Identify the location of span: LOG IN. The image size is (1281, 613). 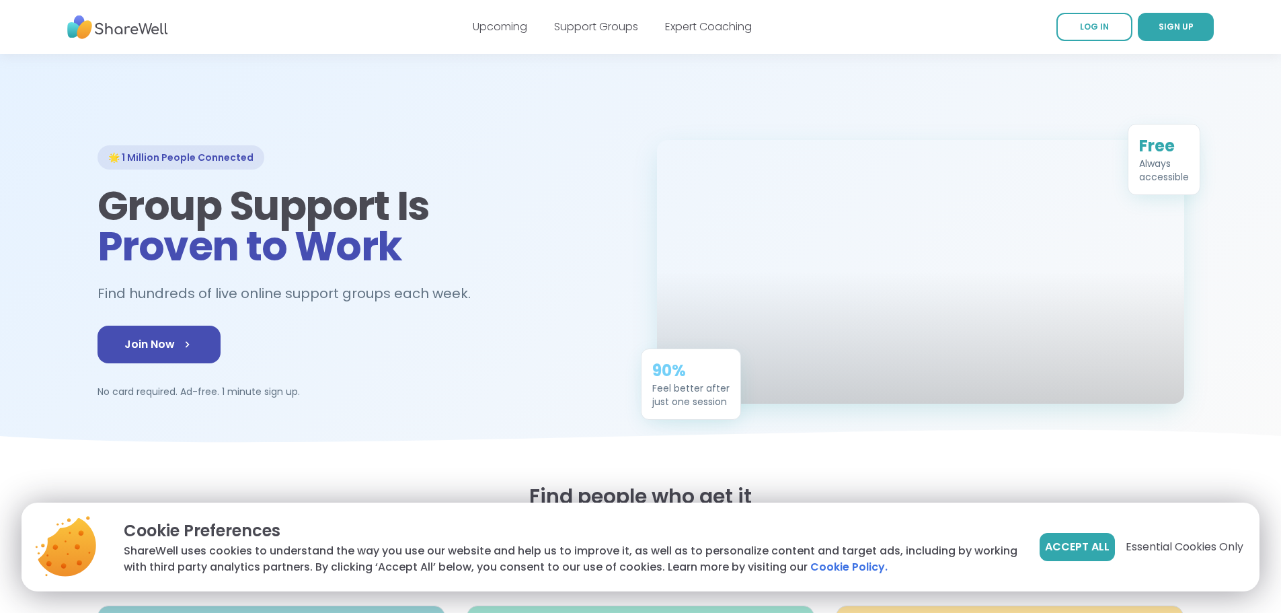
(1094, 26).